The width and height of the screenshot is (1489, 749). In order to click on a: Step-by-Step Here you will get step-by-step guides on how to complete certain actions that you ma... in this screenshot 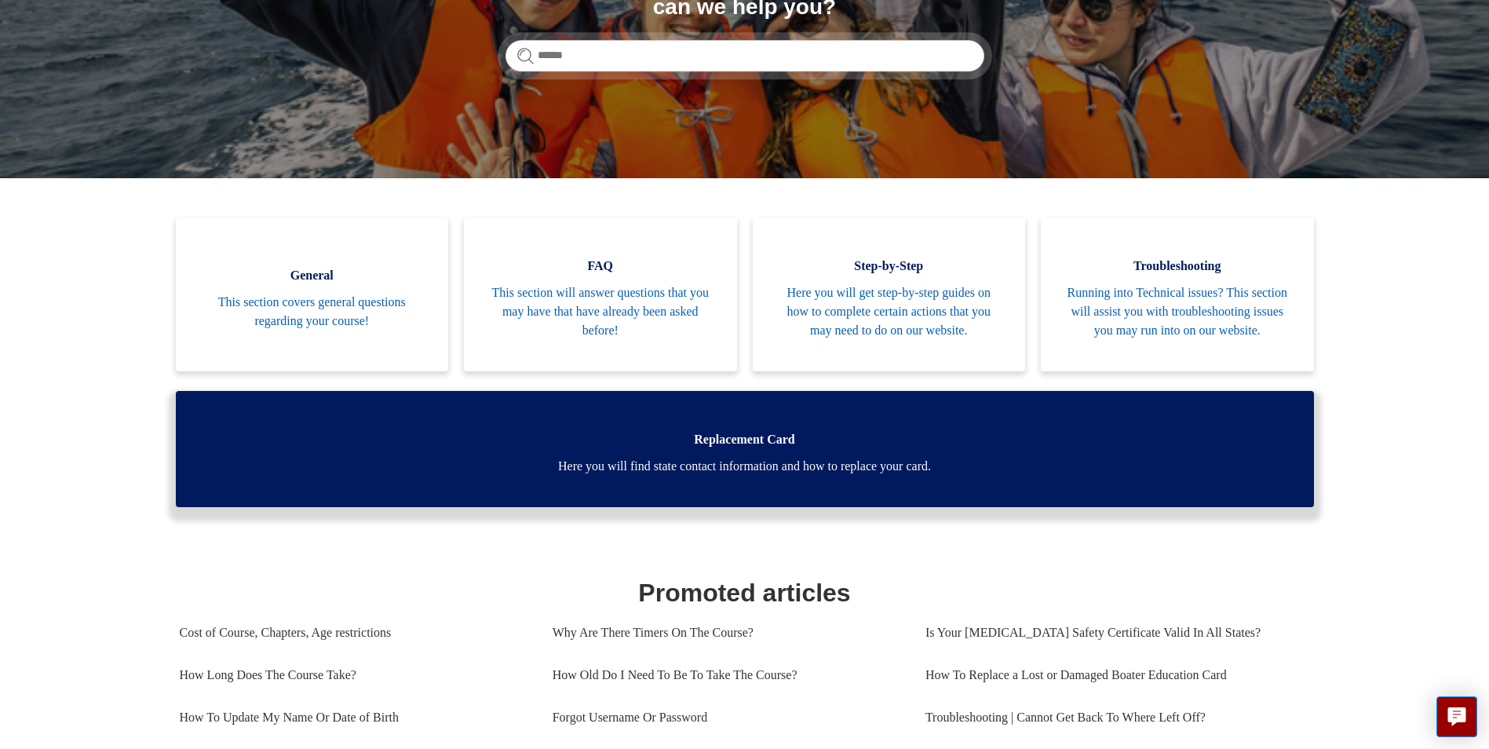, I will do `click(889, 294)`.